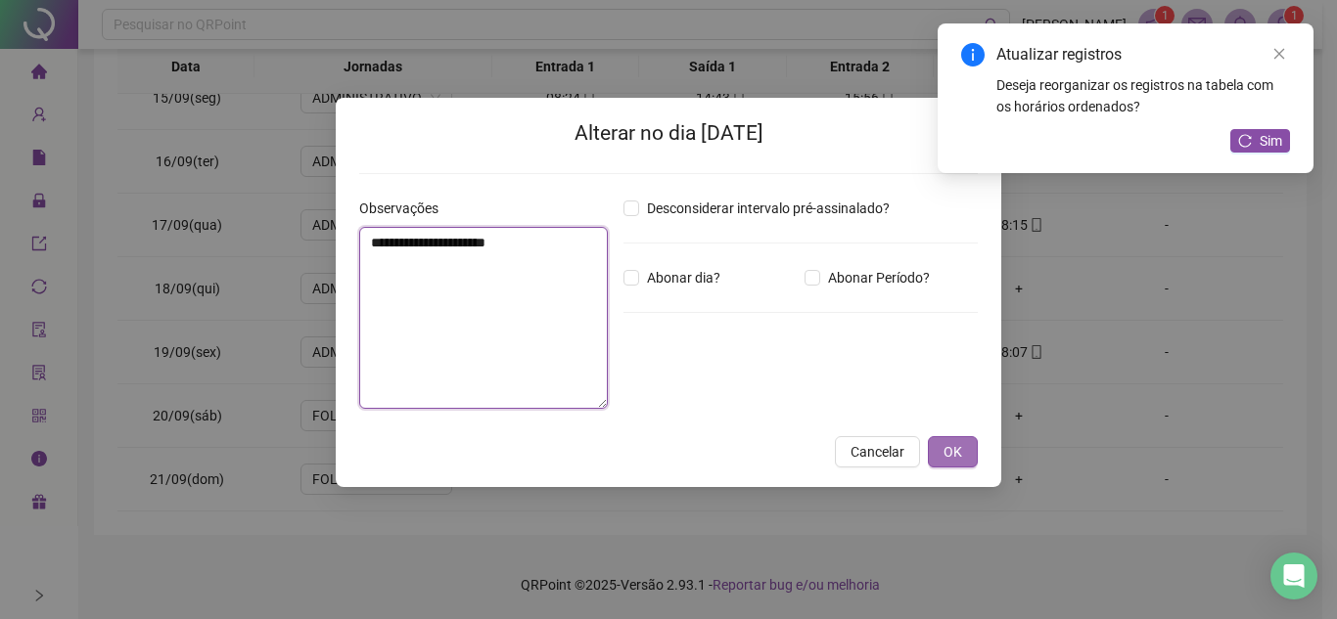 Image resolution: width=1337 pixels, height=619 pixels. Describe the element at coordinates (879, 278) in the screenshot. I see `span: Abonar Período?` at that location.